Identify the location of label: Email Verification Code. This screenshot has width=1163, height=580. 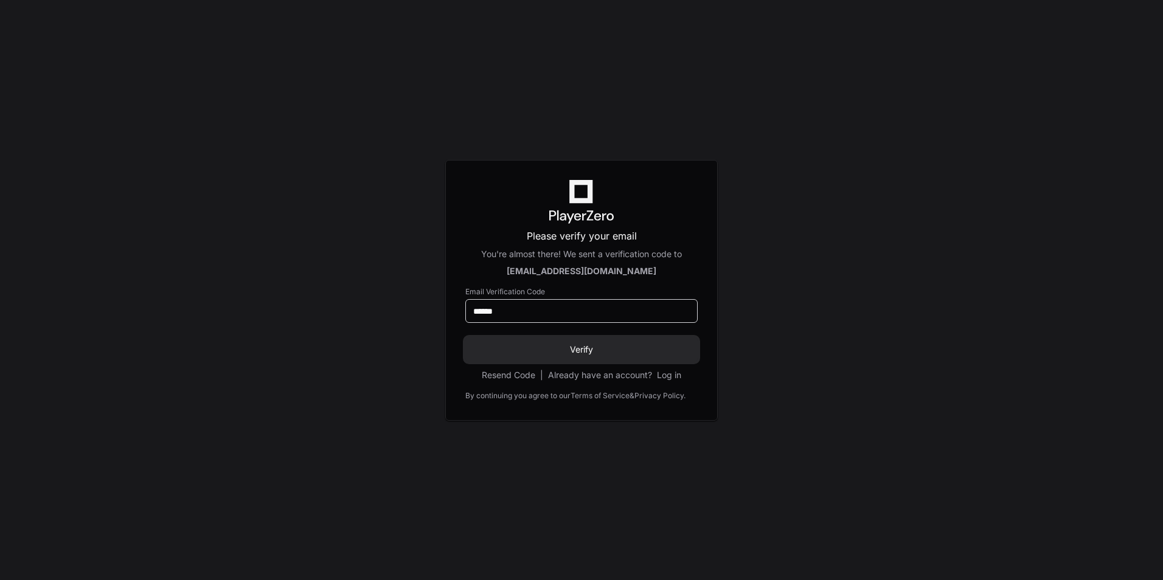
(582, 292).